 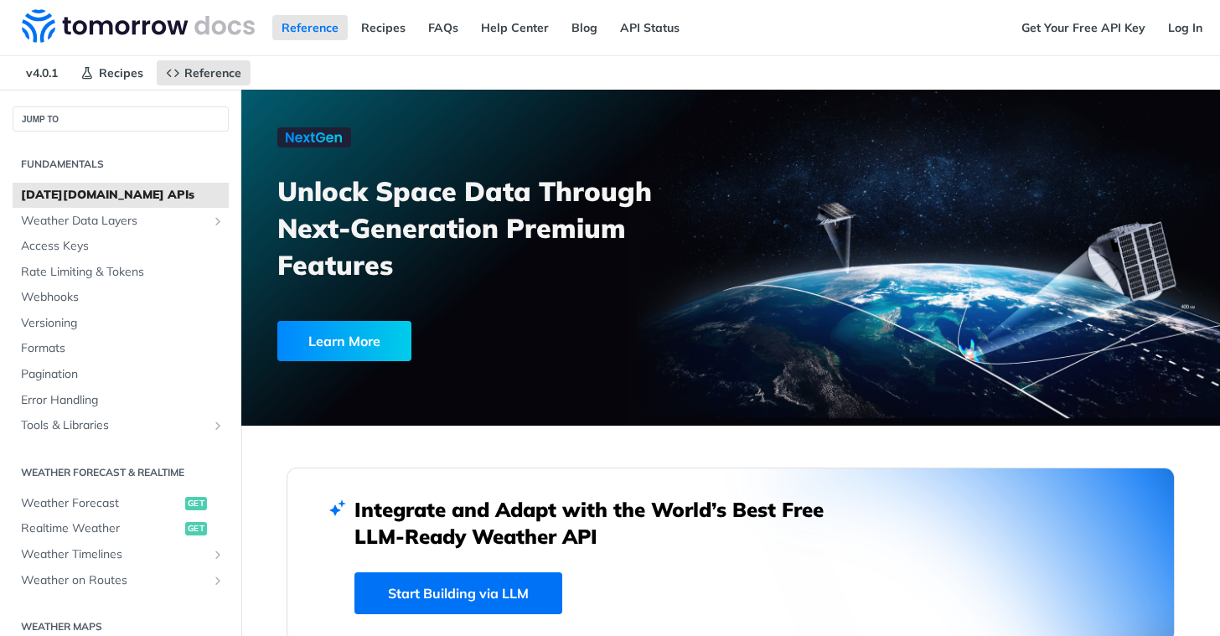 I want to click on span: Error Handling, so click(x=122, y=400).